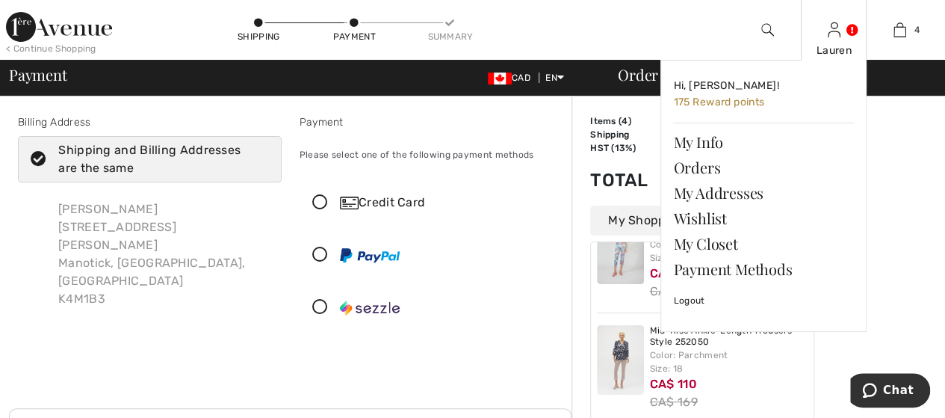 The image size is (945, 418). I want to click on img: PayPal, so click(370, 255).